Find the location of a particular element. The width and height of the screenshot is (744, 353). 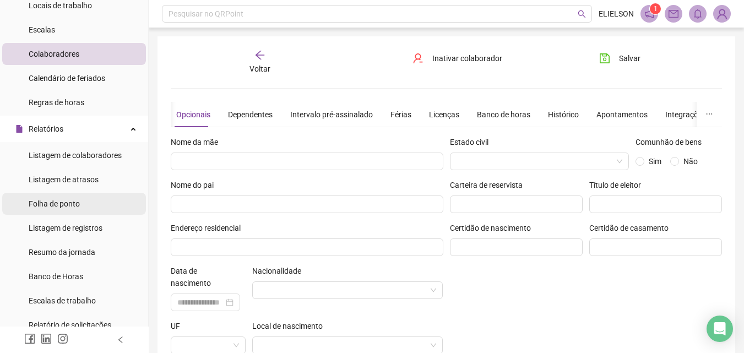

span: Listagem de registros is located at coordinates (66, 228).